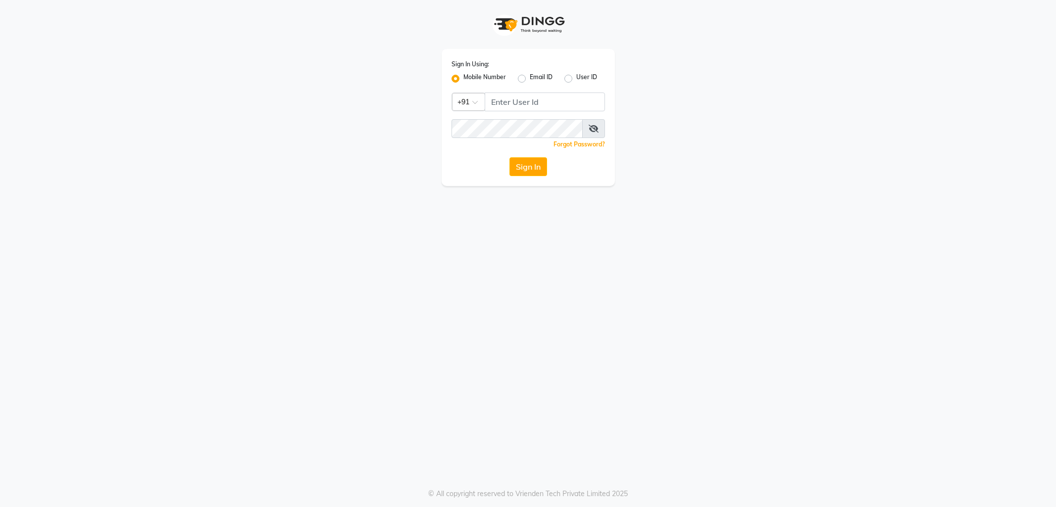 Image resolution: width=1056 pixels, height=507 pixels. Describe the element at coordinates (528, 24) in the screenshot. I see `img: logo1.svg` at that location.